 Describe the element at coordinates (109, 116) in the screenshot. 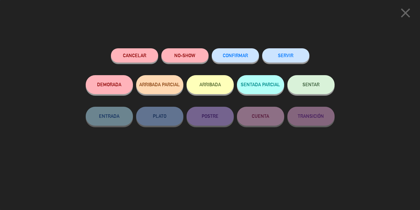

I see `button: ENTRADA` at that location.